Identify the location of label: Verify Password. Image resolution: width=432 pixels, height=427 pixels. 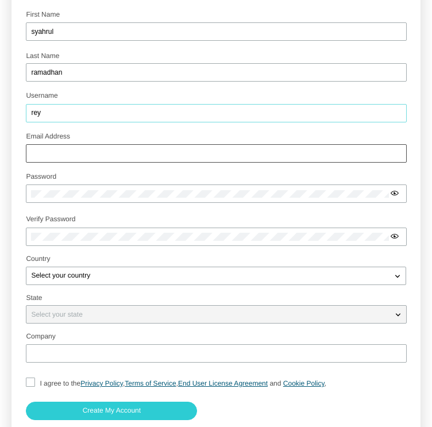
(51, 219).